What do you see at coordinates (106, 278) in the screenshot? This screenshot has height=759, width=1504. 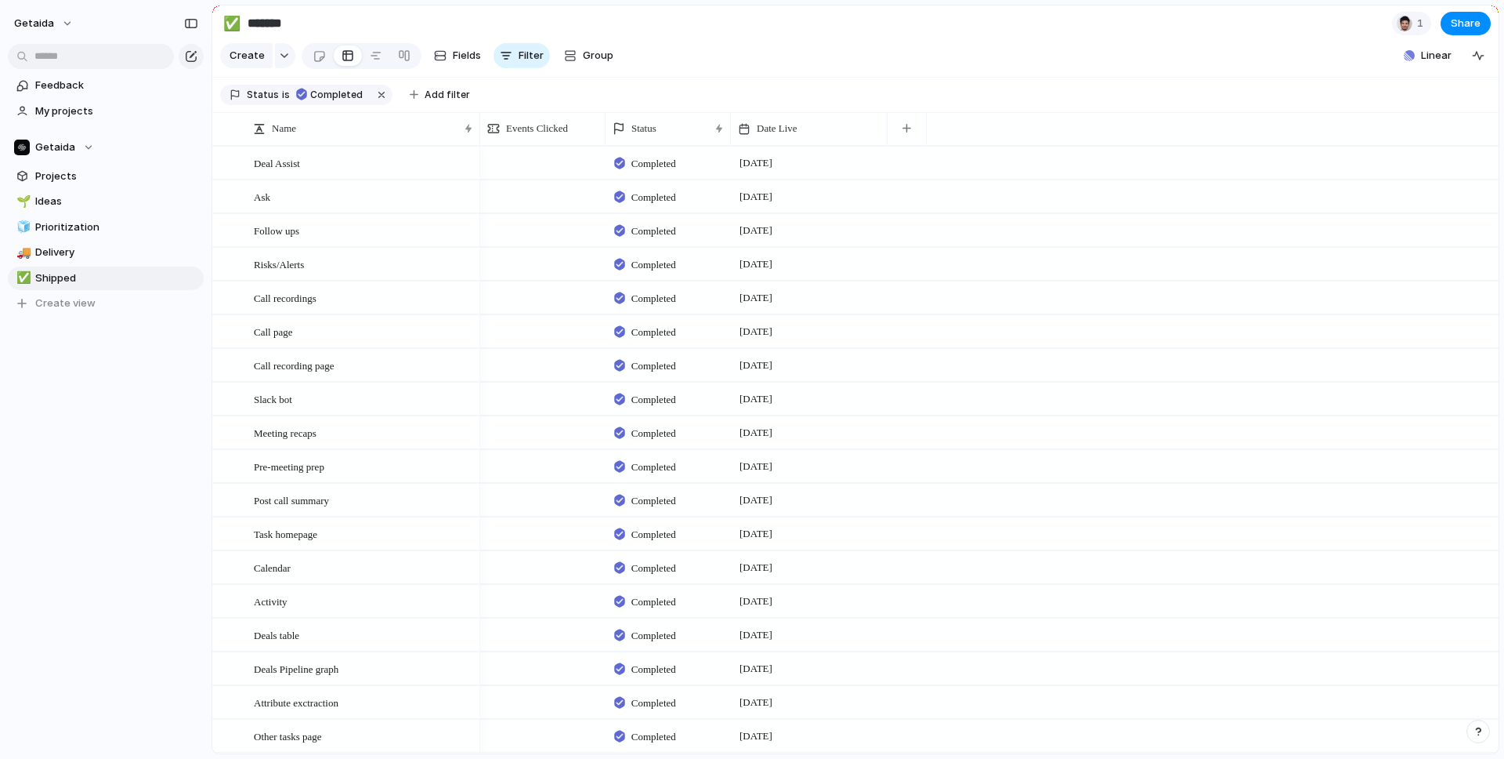 I see `a: ✅Shipped` at bounding box center [106, 278].